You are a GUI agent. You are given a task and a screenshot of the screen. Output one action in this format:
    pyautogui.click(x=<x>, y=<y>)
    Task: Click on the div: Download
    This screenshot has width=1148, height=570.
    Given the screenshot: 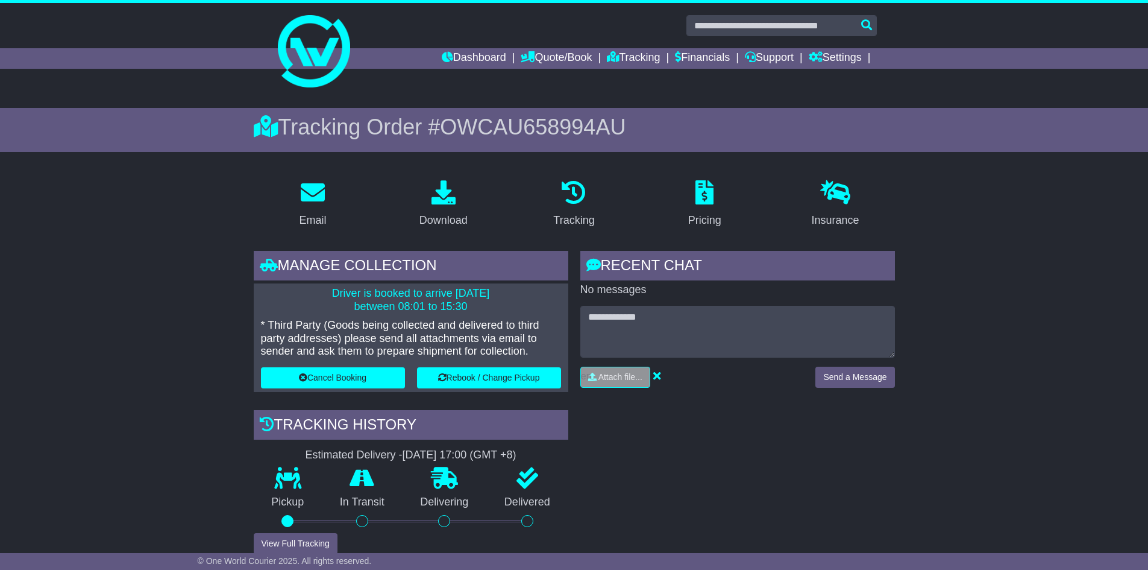 What is the action you would take?
    pyautogui.click(x=444, y=220)
    